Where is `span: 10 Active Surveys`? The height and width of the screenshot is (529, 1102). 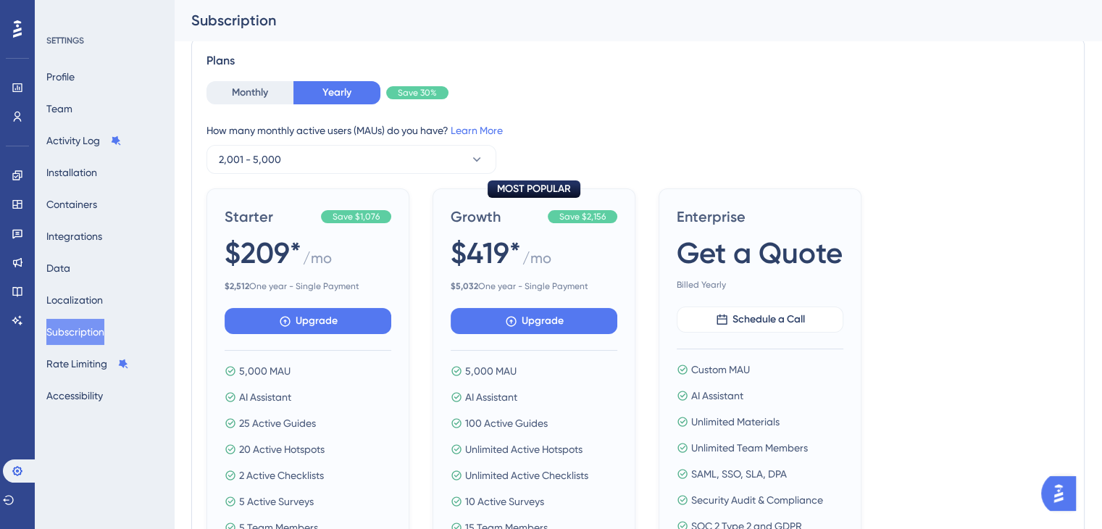 span: 10 Active Surveys is located at coordinates (504, 501).